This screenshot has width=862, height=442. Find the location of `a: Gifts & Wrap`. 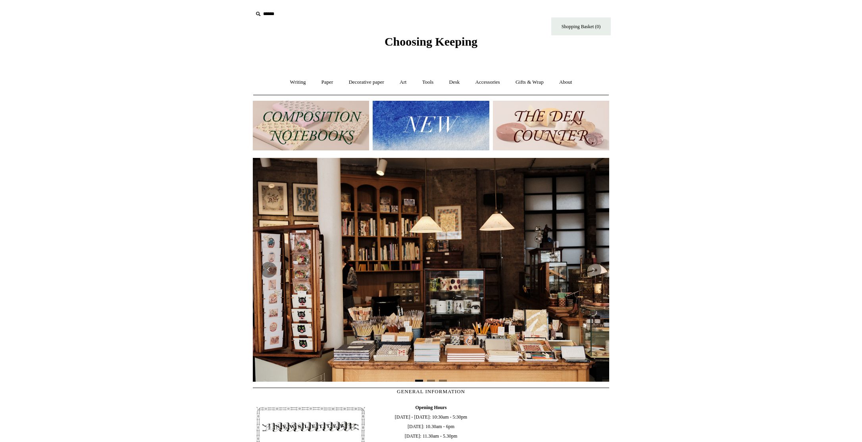

a: Gifts & Wrap is located at coordinates (529, 82).